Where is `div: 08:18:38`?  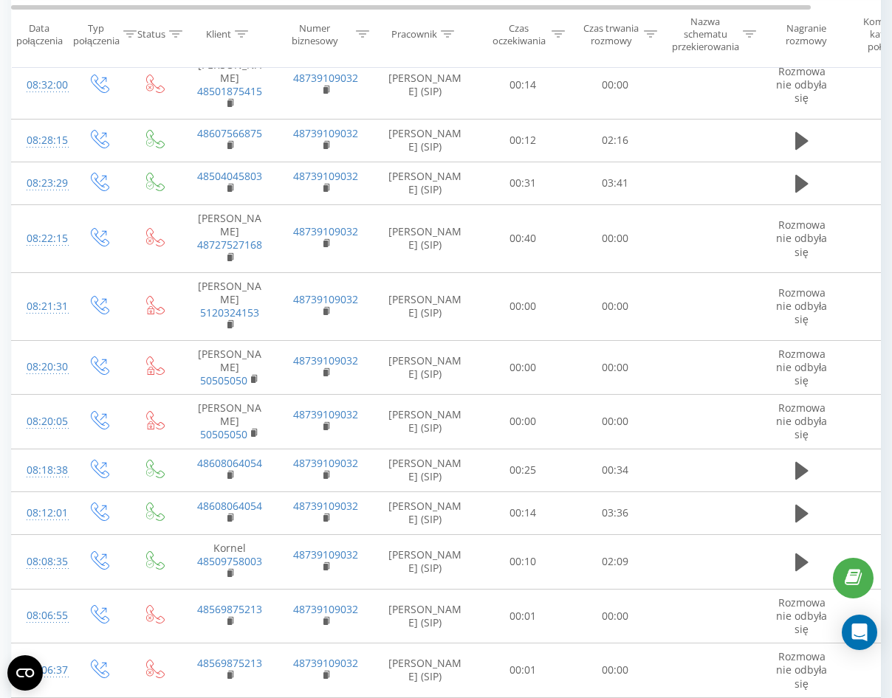
div: 08:18:38 is located at coordinates (41, 470).